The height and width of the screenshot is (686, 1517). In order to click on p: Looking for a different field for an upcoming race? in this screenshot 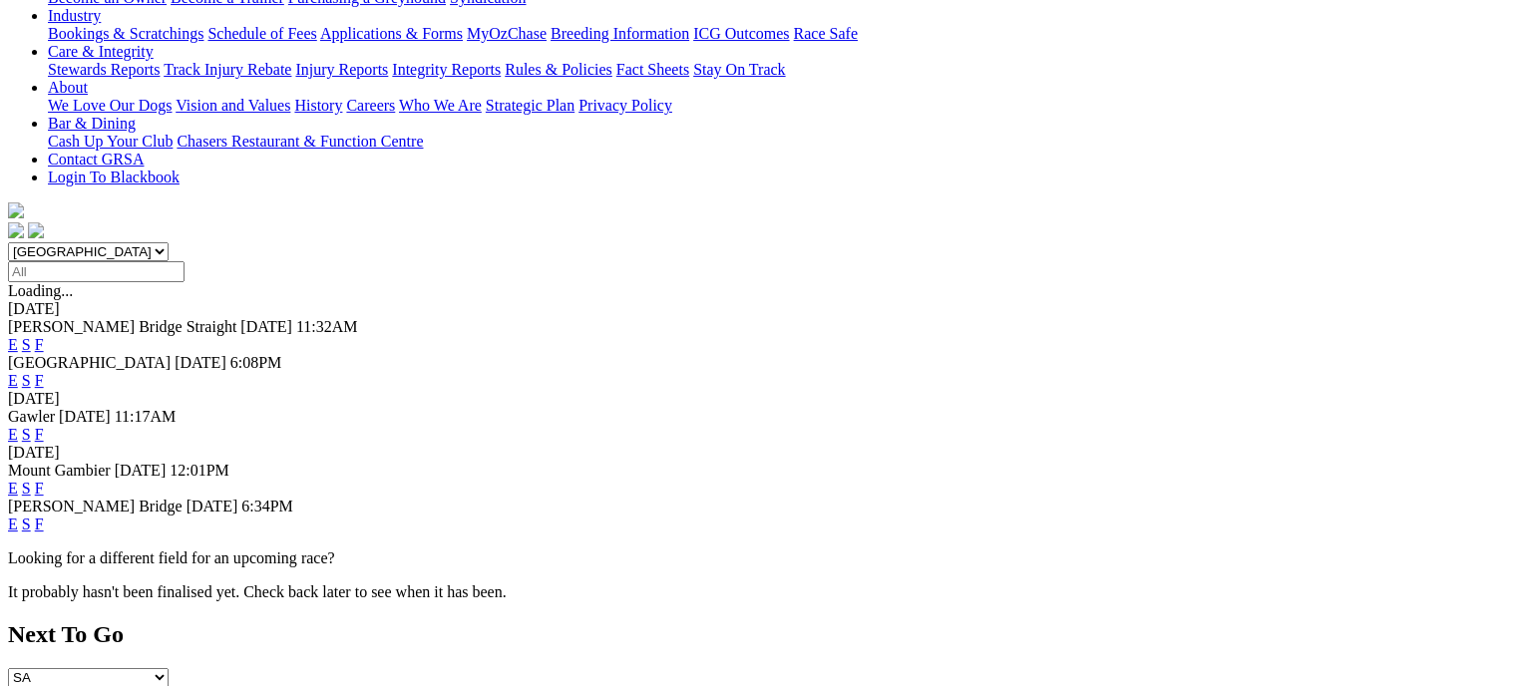, I will do `click(758, 559)`.